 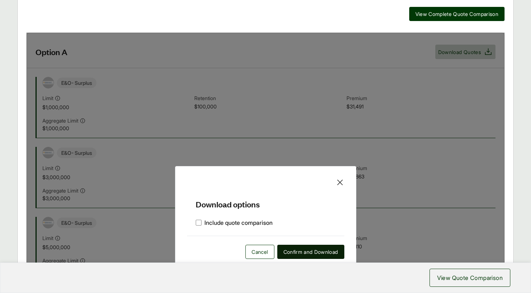 I want to click on span: View Quote Comparison, so click(x=470, y=278).